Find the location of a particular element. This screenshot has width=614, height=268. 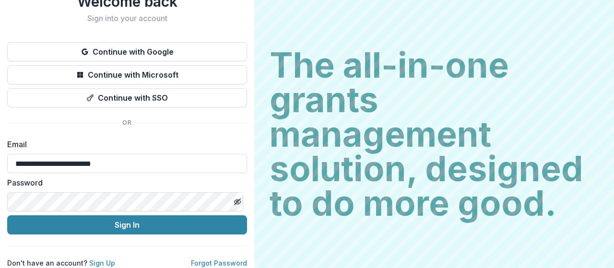

button: Continue with Google is located at coordinates (127, 52).